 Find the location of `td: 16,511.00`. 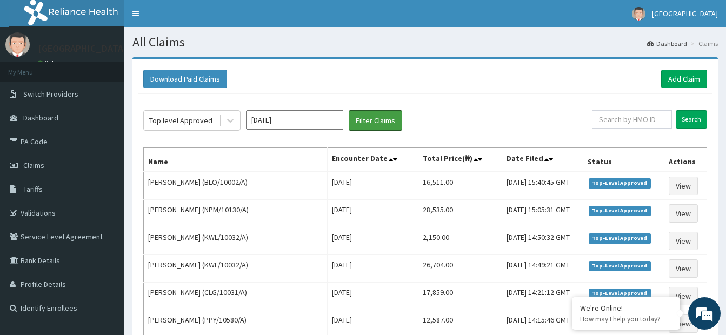

td: 16,511.00 is located at coordinates (460, 186).